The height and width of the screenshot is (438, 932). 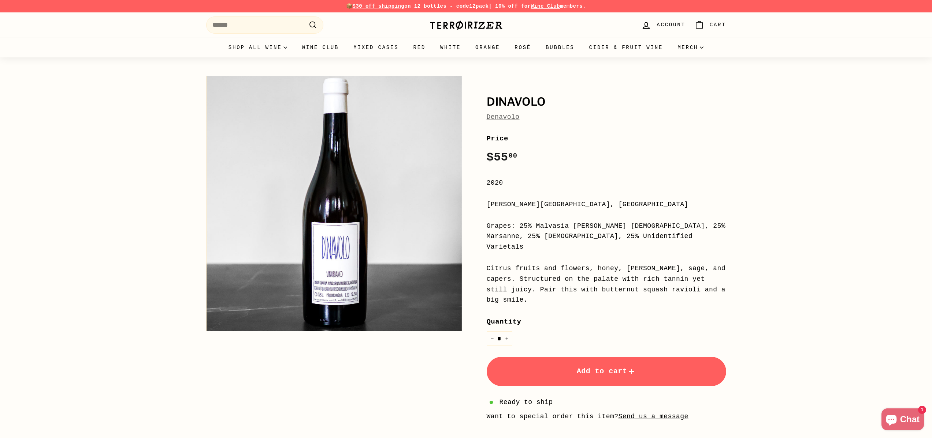 What do you see at coordinates (466, 48) in the screenshot?
I see `div: Primary` at bounding box center [466, 48].